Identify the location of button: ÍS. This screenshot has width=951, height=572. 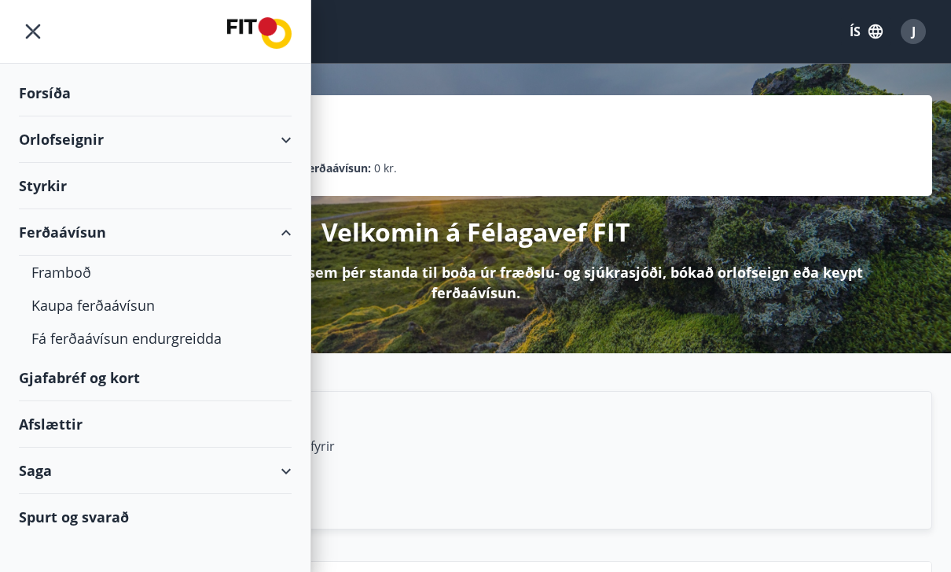
(867, 31).